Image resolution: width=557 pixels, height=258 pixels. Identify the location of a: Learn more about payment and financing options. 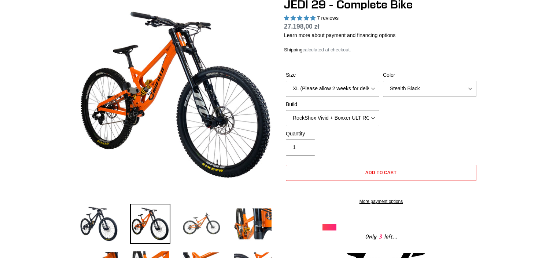
(340, 35).